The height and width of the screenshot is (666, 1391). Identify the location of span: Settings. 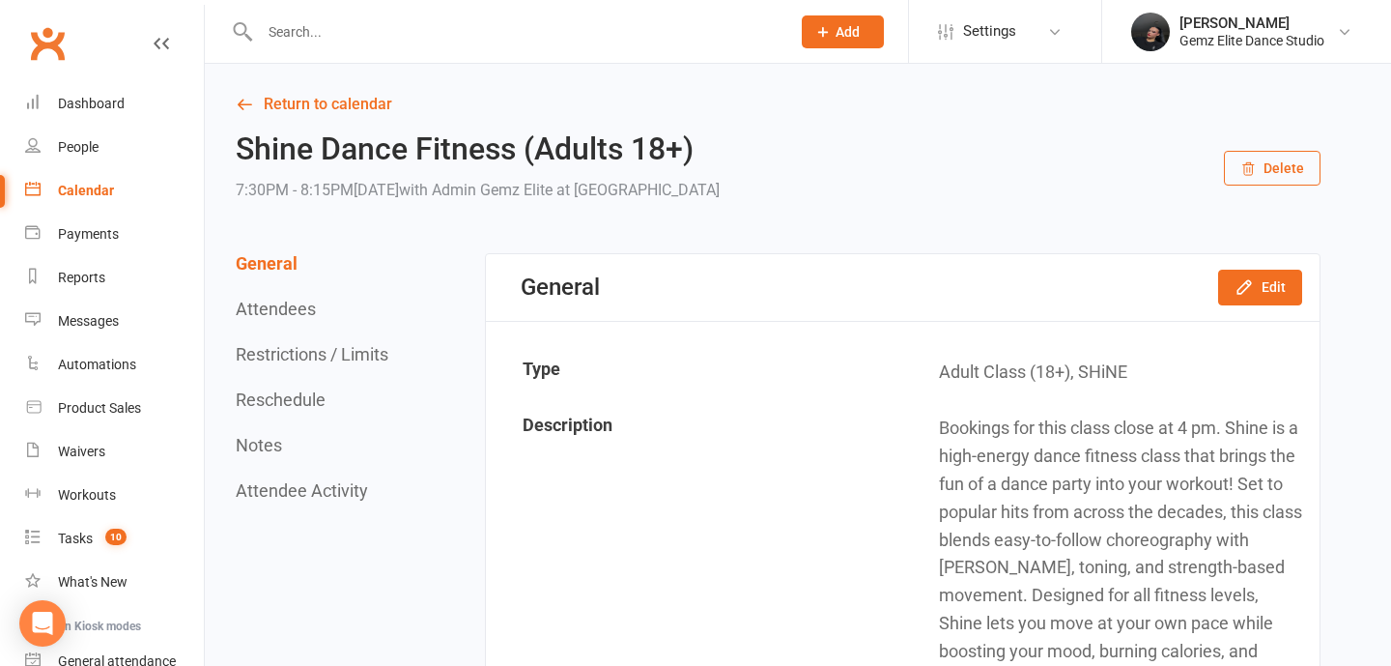
(989, 31).